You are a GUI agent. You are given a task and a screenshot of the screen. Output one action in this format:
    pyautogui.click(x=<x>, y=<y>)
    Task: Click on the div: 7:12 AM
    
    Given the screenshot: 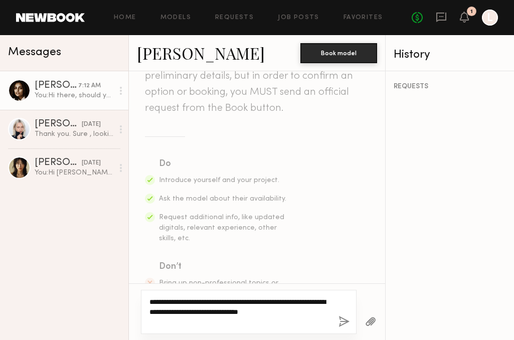 What is the action you would take?
    pyautogui.click(x=89, y=86)
    